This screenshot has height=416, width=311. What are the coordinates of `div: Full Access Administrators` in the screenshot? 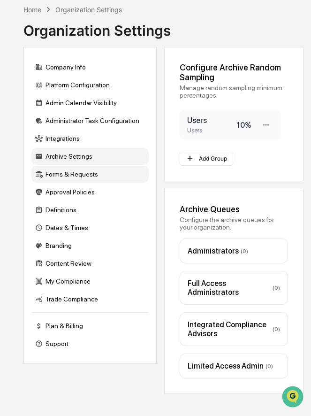 It's located at (234, 288).